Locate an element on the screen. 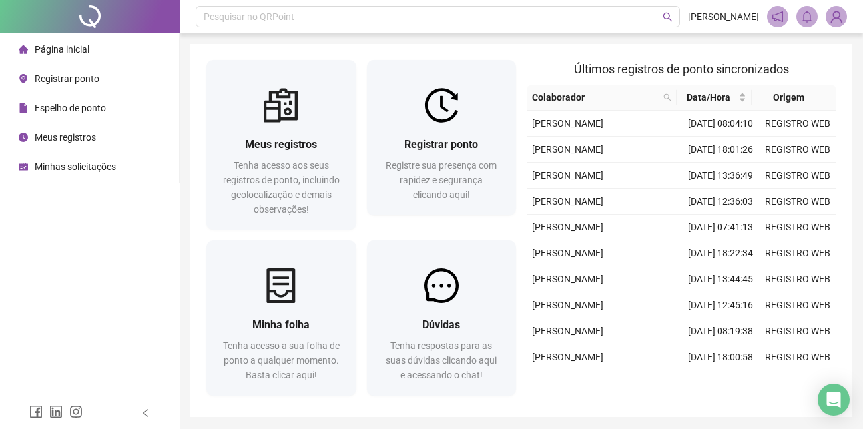 This screenshot has height=429, width=863. div: Open Intercom Messenger is located at coordinates (834, 400).